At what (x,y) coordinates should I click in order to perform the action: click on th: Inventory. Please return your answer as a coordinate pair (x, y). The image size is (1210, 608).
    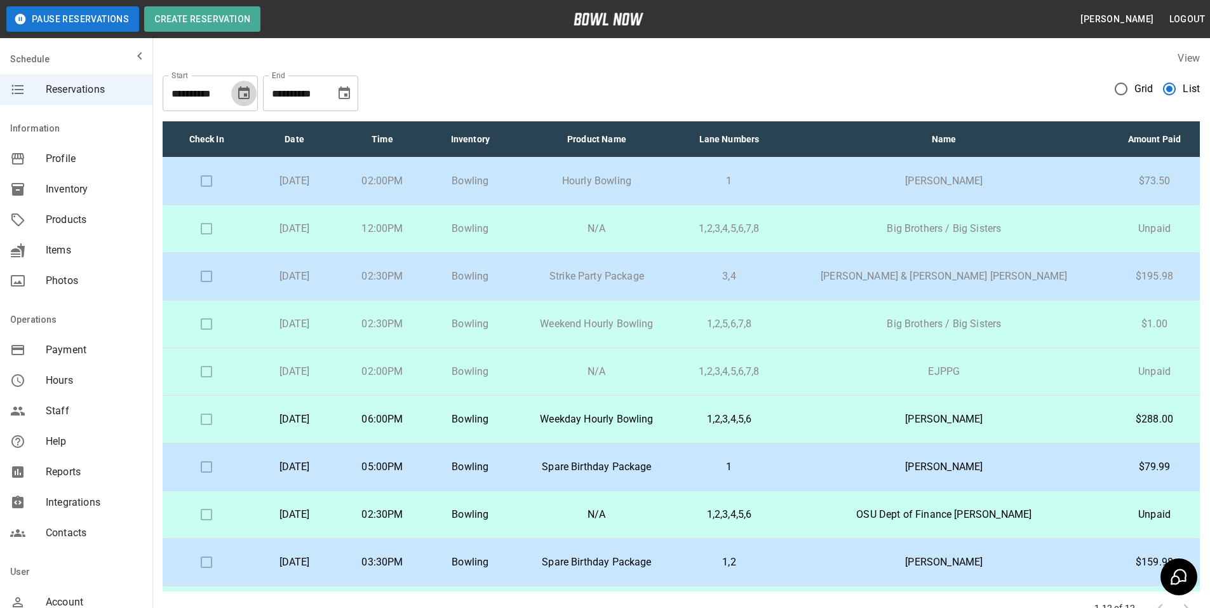
    Looking at the image, I should click on (470, 139).